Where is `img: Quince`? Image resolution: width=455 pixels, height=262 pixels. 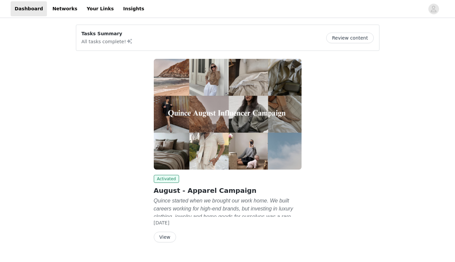
img: Quince is located at coordinates (228, 114).